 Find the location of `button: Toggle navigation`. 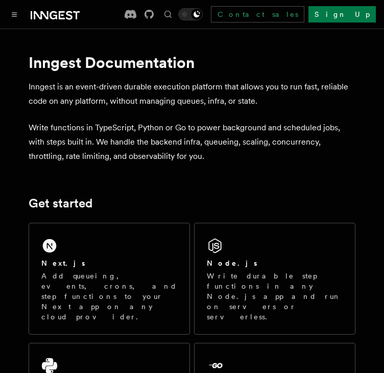

button: Toggle navigation is located at coordinates (14, 14).